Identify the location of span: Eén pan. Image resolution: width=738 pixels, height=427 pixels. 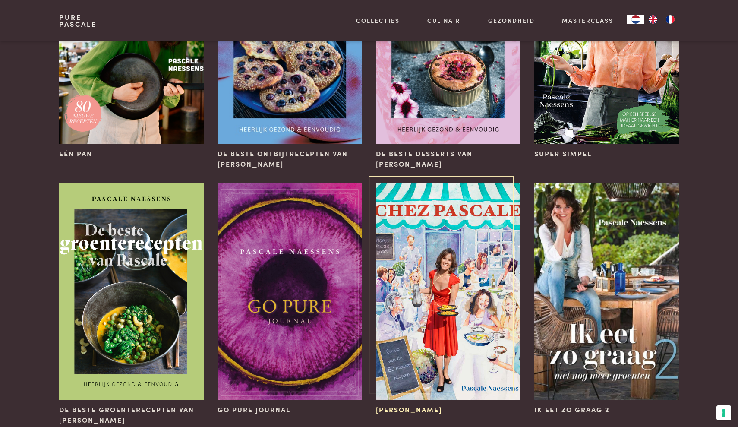
(75, 154).